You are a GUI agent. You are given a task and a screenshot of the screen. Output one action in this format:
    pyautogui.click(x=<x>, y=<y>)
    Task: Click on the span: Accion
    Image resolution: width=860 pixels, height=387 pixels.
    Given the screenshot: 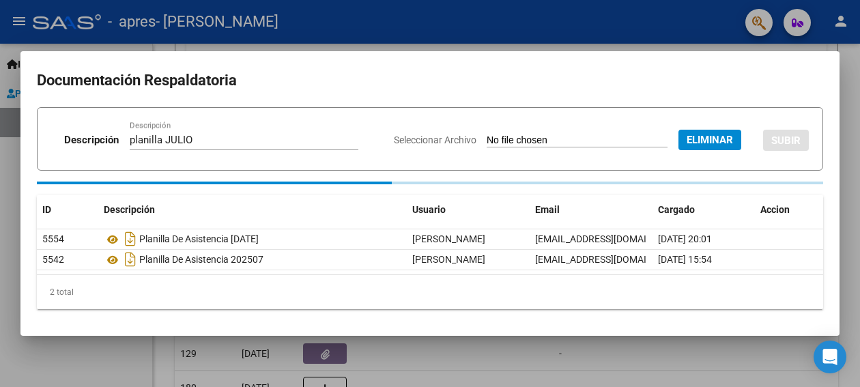 What is the action you would take?
    pyautogui.click(x=774, y=209)
    